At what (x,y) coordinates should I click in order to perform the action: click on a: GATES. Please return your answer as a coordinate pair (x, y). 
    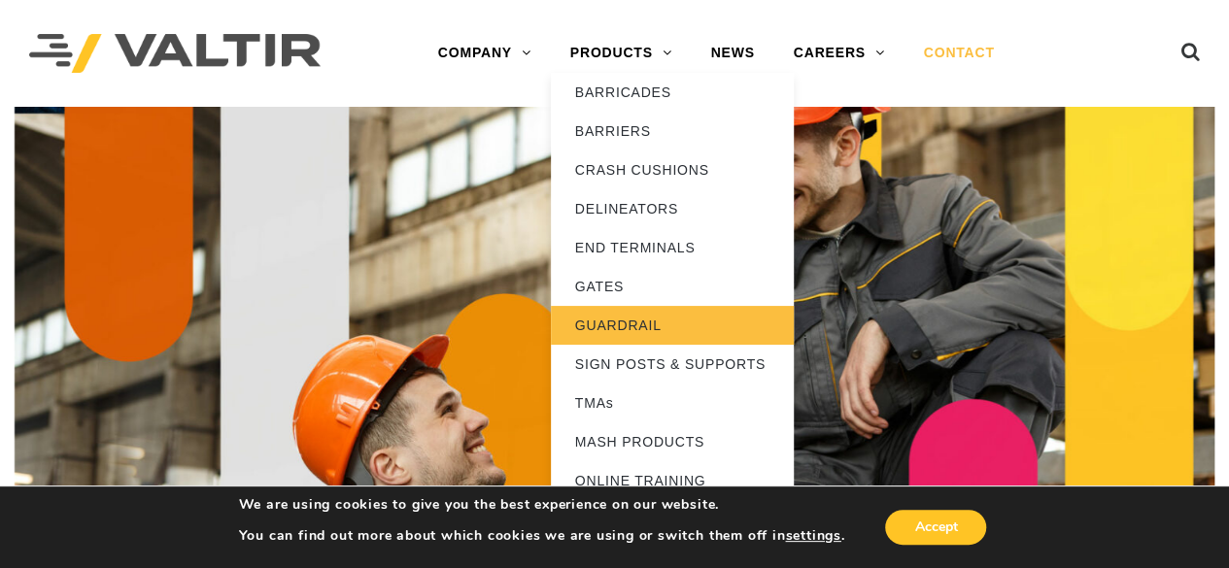
    Looking at the image, I should click on (672, 287).